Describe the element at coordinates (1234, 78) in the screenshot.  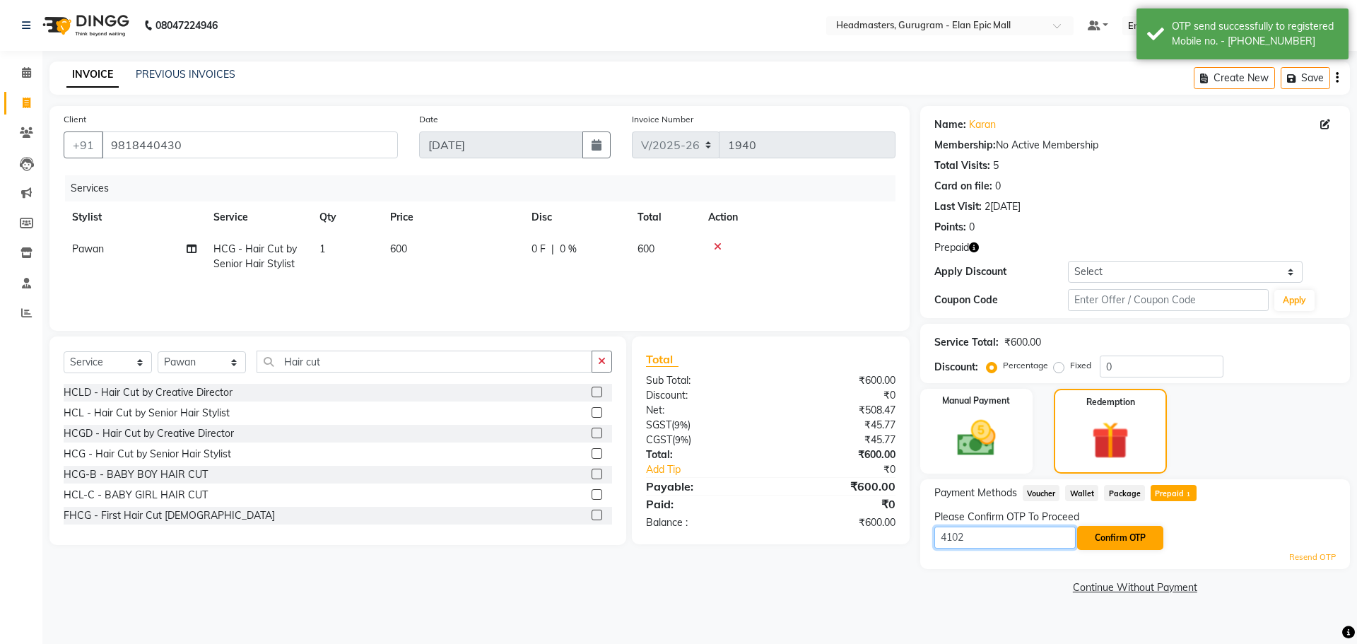
I see `button: Create New` at that location.